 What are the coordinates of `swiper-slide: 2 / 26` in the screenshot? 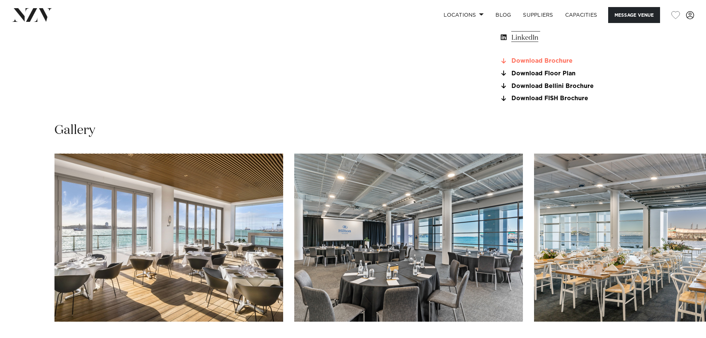 It's located at (409, 237).